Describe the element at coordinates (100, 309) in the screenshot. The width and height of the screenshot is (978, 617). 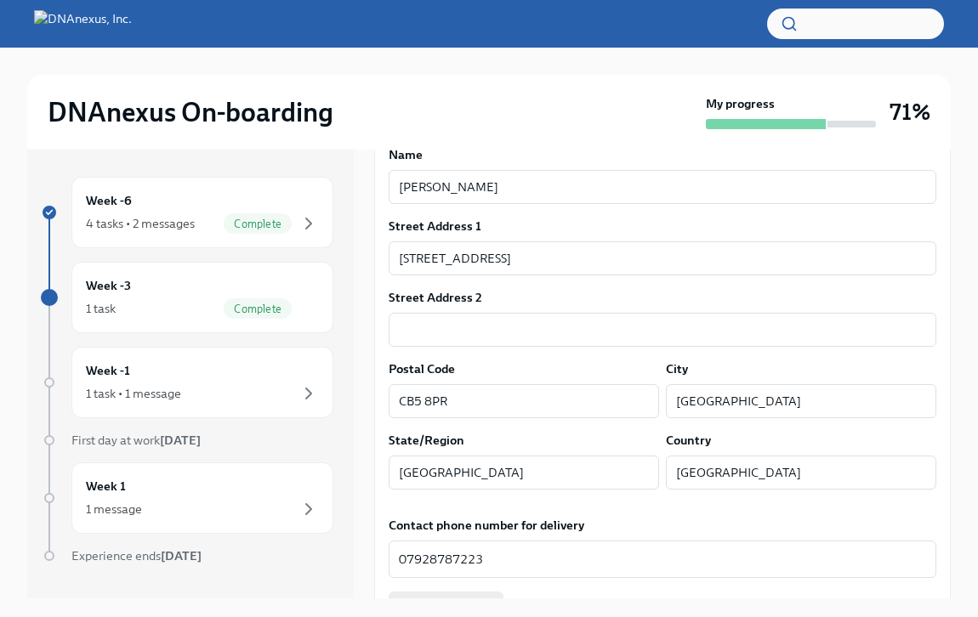
I see `div: 1 task` at that location.